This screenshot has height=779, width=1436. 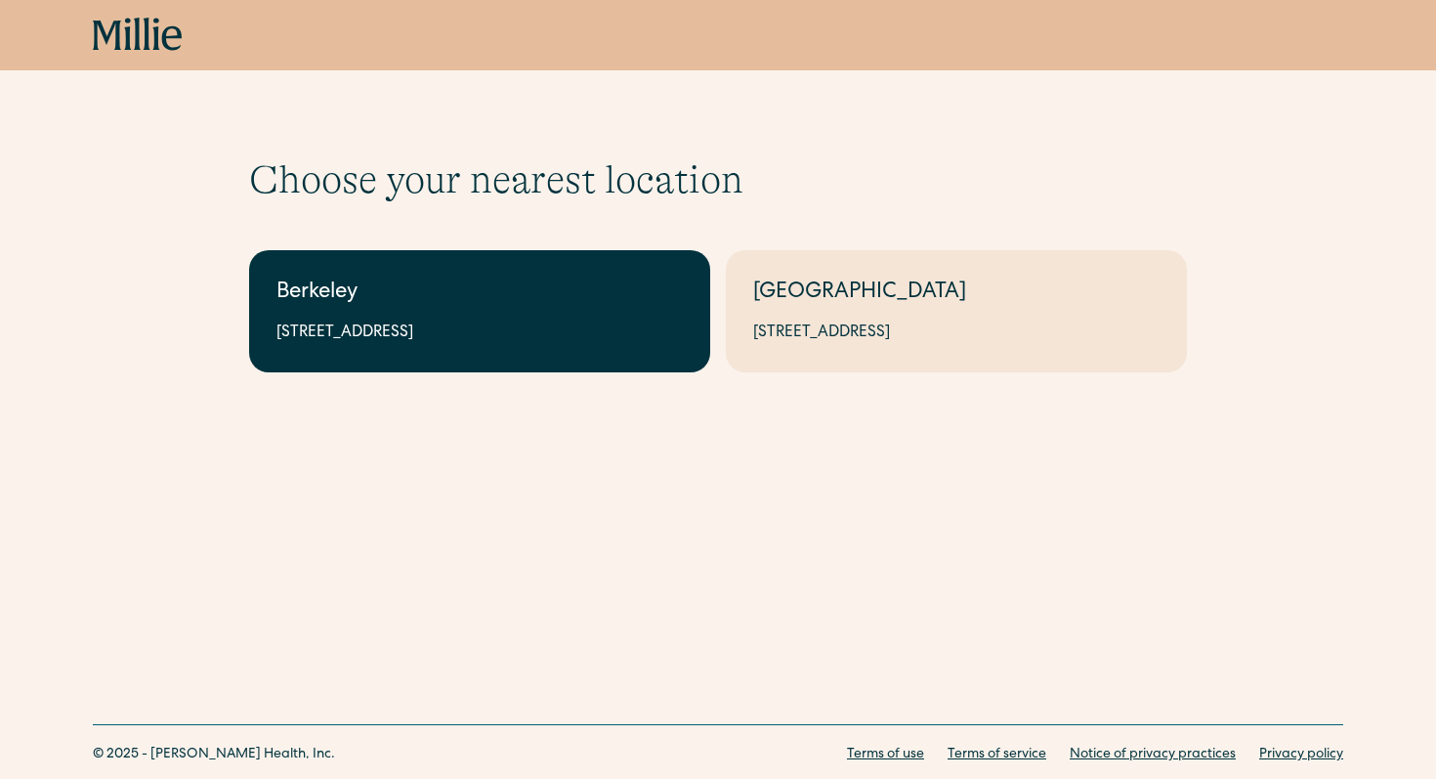 I want to click on a: home, so click(x=138, y=35).